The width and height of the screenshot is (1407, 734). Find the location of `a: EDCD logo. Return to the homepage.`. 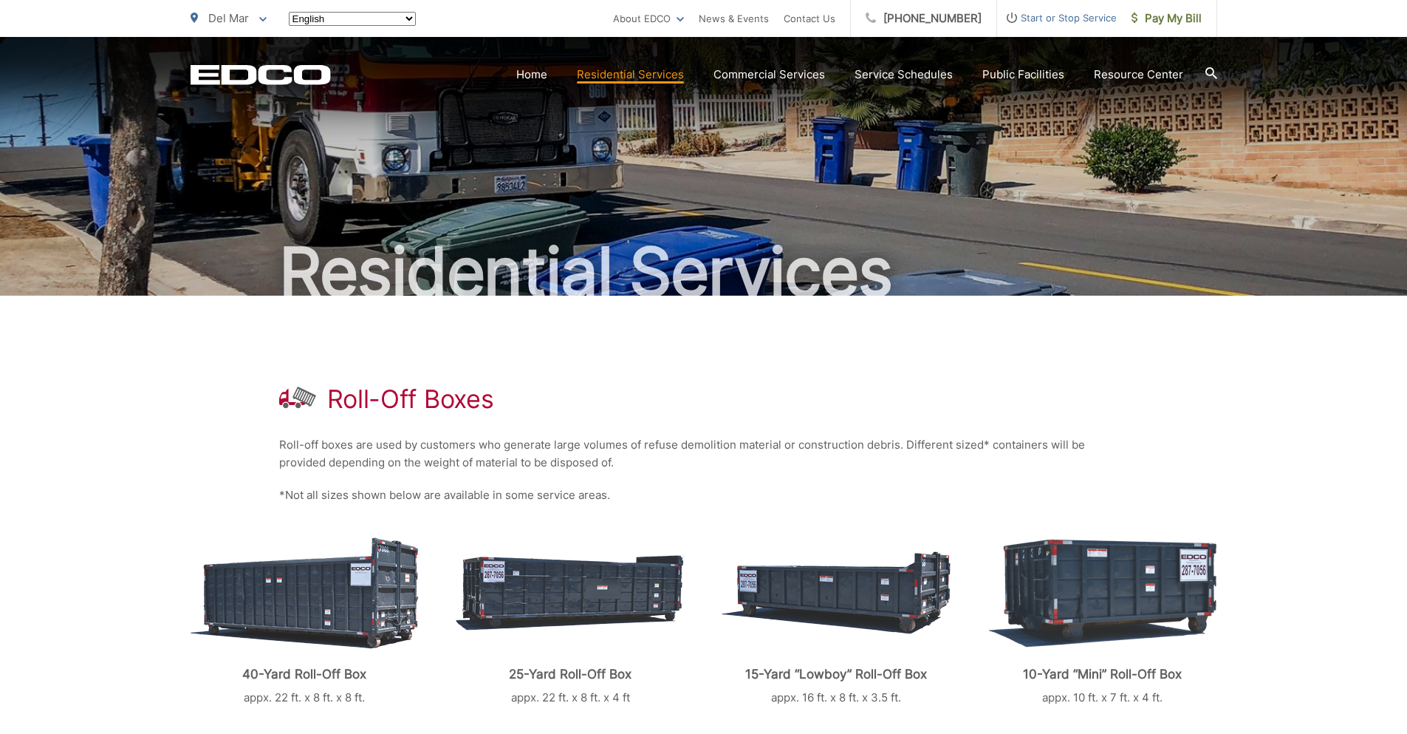

a: EDCD logo. Return to the homepage. is located at coordinates (261, 75).